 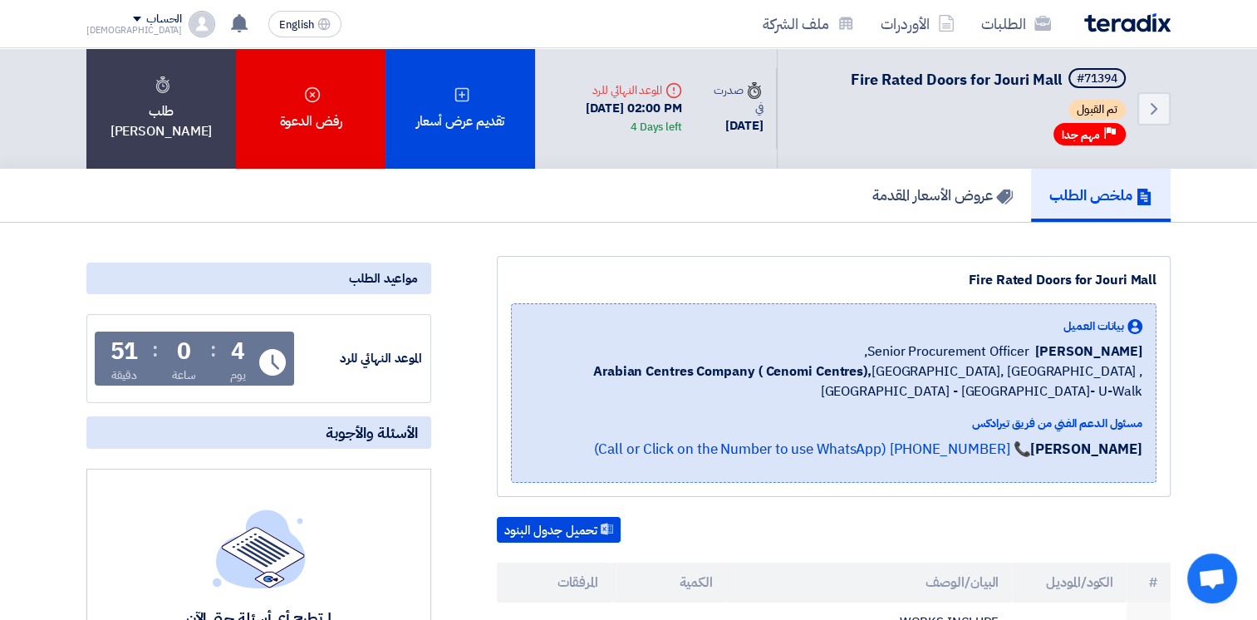 What do you see at coordinates (202, 24) in the screenshot?
I see `img: profile_test.png` at bounding box center [202, 24].